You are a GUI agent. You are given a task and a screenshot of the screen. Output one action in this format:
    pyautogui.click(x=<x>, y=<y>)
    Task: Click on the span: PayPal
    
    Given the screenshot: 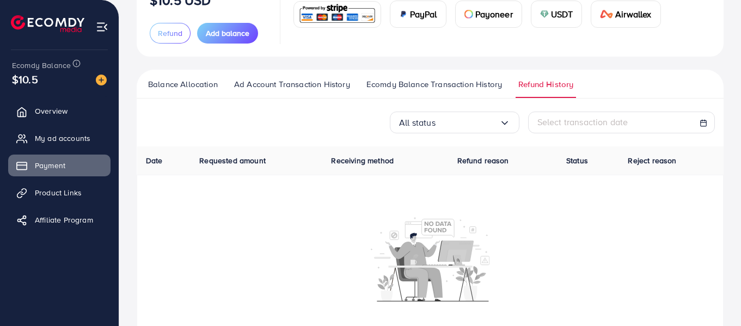 What is the action you would take?
    pyautogui.click(x=424, y=14)
    